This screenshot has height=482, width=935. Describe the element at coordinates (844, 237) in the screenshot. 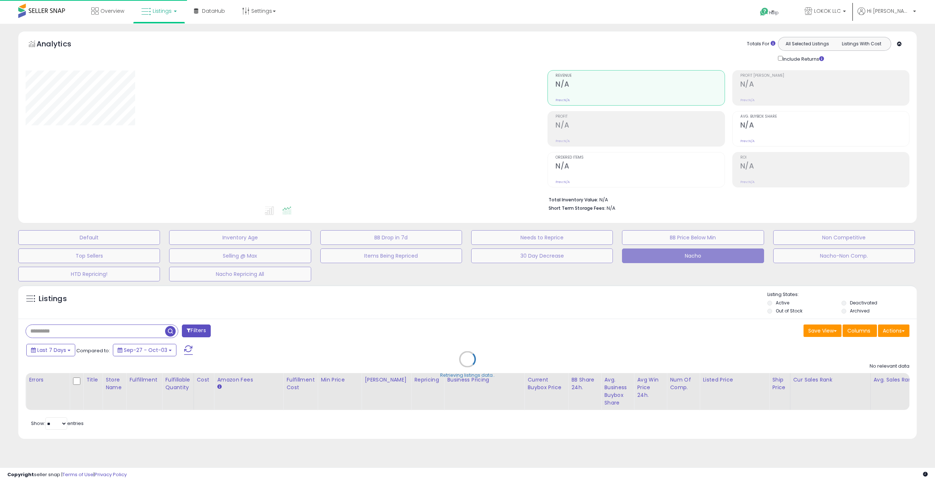

I see `button: Non Competitive` at that location.